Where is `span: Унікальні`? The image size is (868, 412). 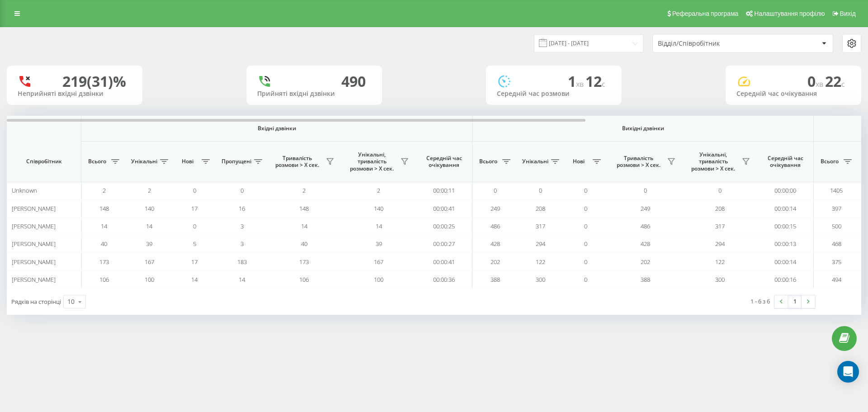 span: Унікальні is located at coordinates (144, 161).